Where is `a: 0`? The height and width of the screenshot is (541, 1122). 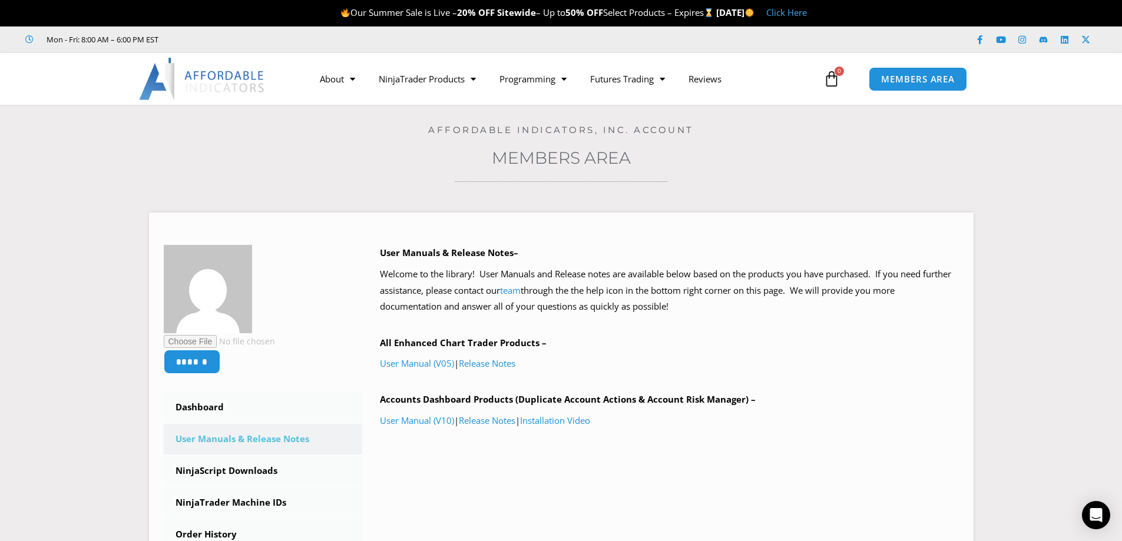
a: 0 is located at coordinates (831, 79).